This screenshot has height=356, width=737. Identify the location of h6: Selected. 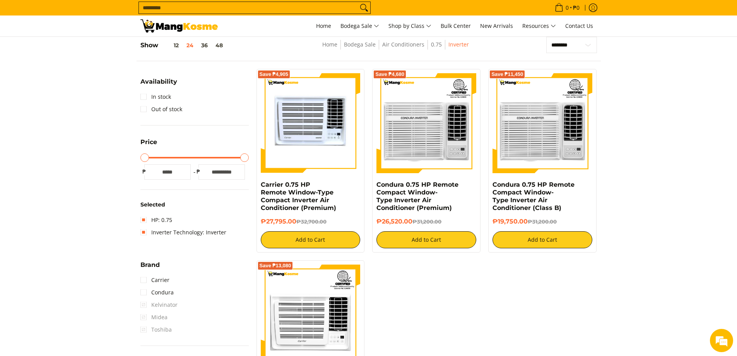
(195, 205).